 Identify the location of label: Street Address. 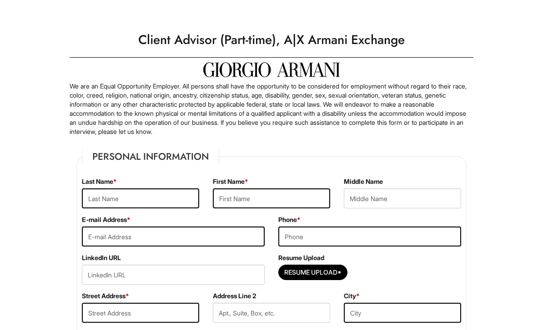
(105, 296).